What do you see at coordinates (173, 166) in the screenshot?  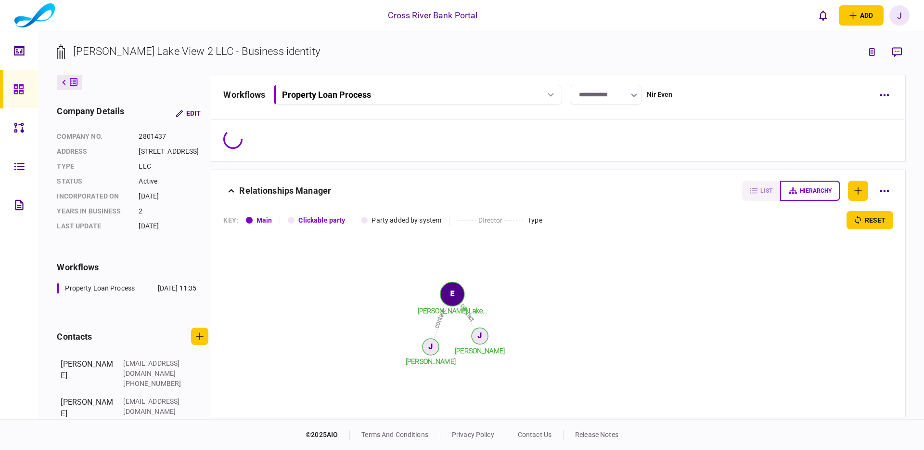 I see `div: LLC` at bounding box center [173, 166].